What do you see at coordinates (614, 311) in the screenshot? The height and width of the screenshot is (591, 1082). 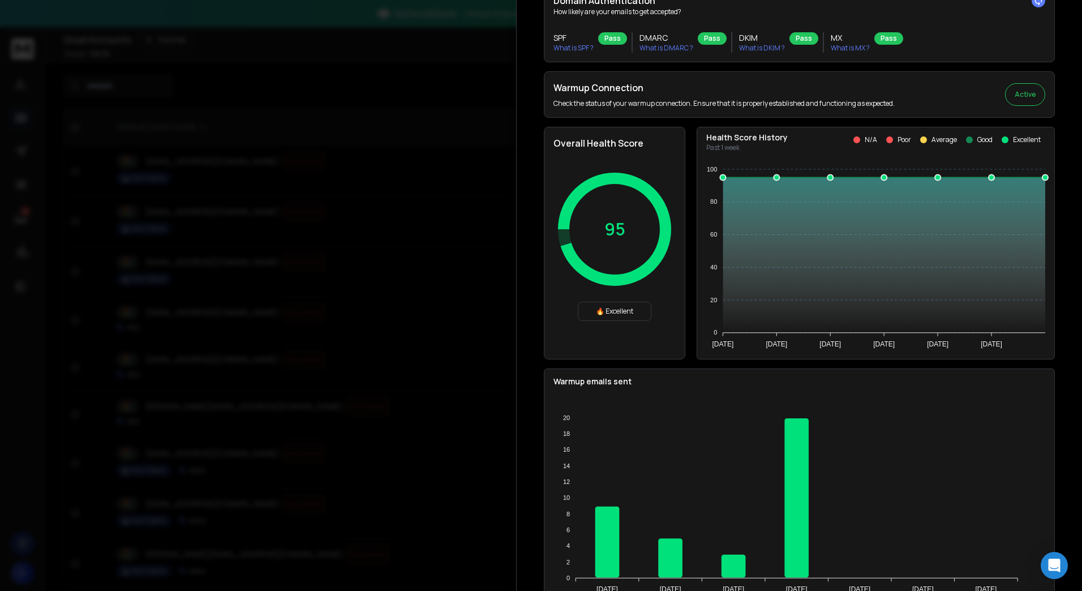 I see `div: 🔥 Excellent` at bounding box center [614, 311].